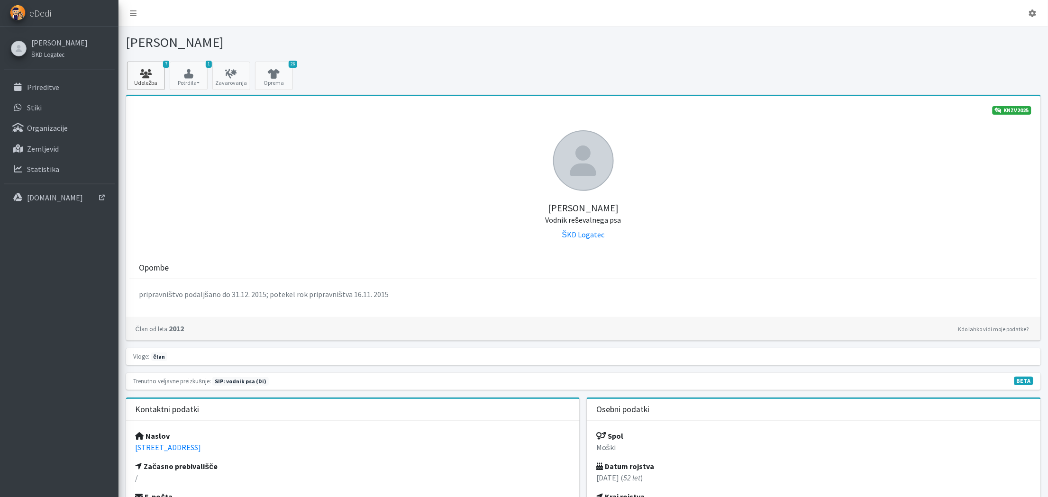 The width and height of the screenshot is (1048, 497). I want to click on a: KNZV2025, so click(1012, 110).